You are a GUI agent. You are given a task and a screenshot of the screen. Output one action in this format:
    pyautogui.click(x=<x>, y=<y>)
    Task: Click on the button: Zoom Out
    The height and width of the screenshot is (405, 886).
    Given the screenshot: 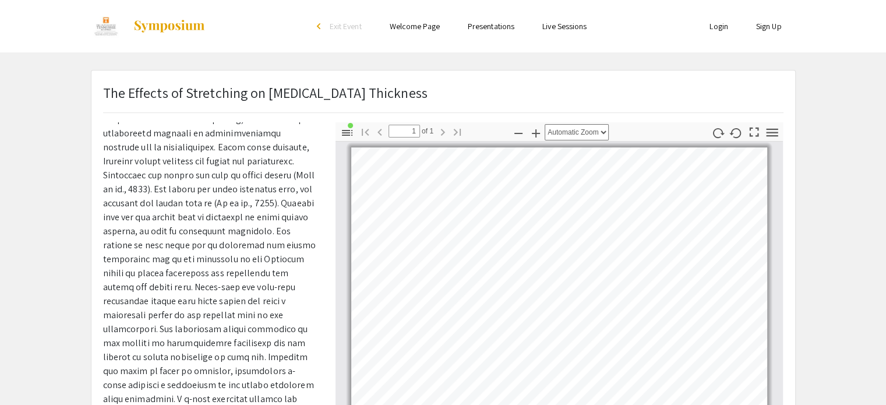 What is the action you would take?
    pyautogui.click(x=518, y=132)
    